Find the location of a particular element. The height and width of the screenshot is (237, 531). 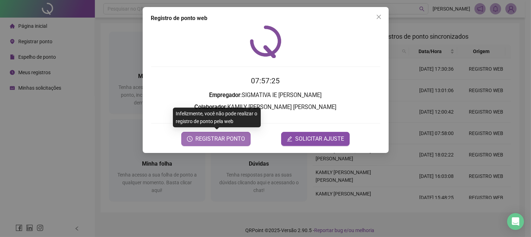

div: Registro de ponto web is located at coordinates (266, 18).